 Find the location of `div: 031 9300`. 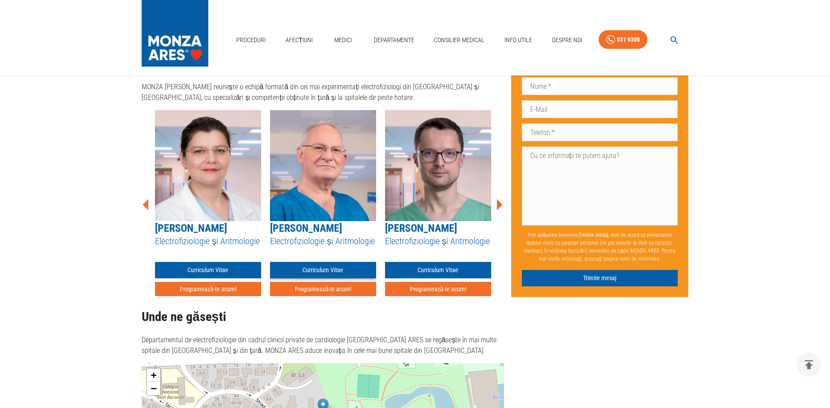

div: 031 9300 is located at coordinates (629, 40).